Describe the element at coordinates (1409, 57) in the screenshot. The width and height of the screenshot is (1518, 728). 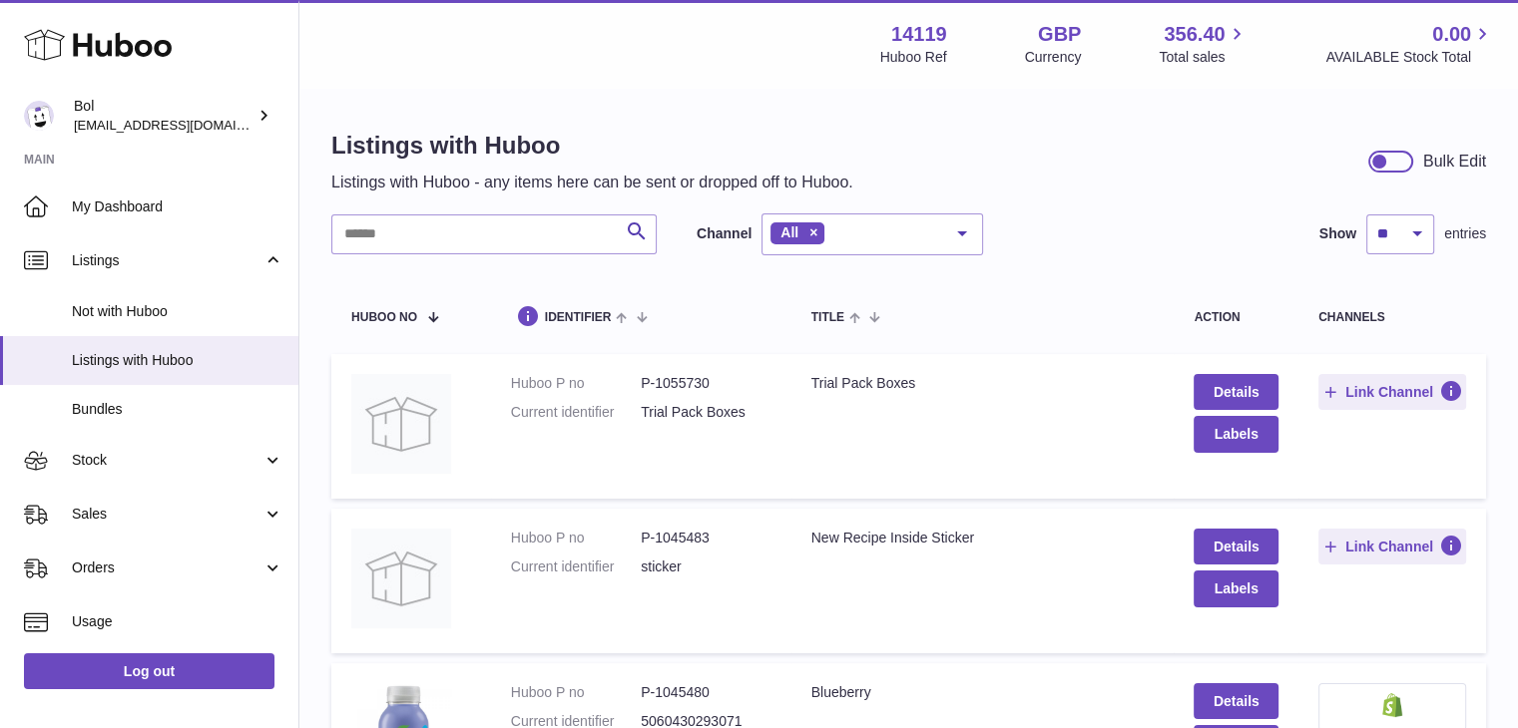
I see `span: AVAILABLE Stock Total` at that location.